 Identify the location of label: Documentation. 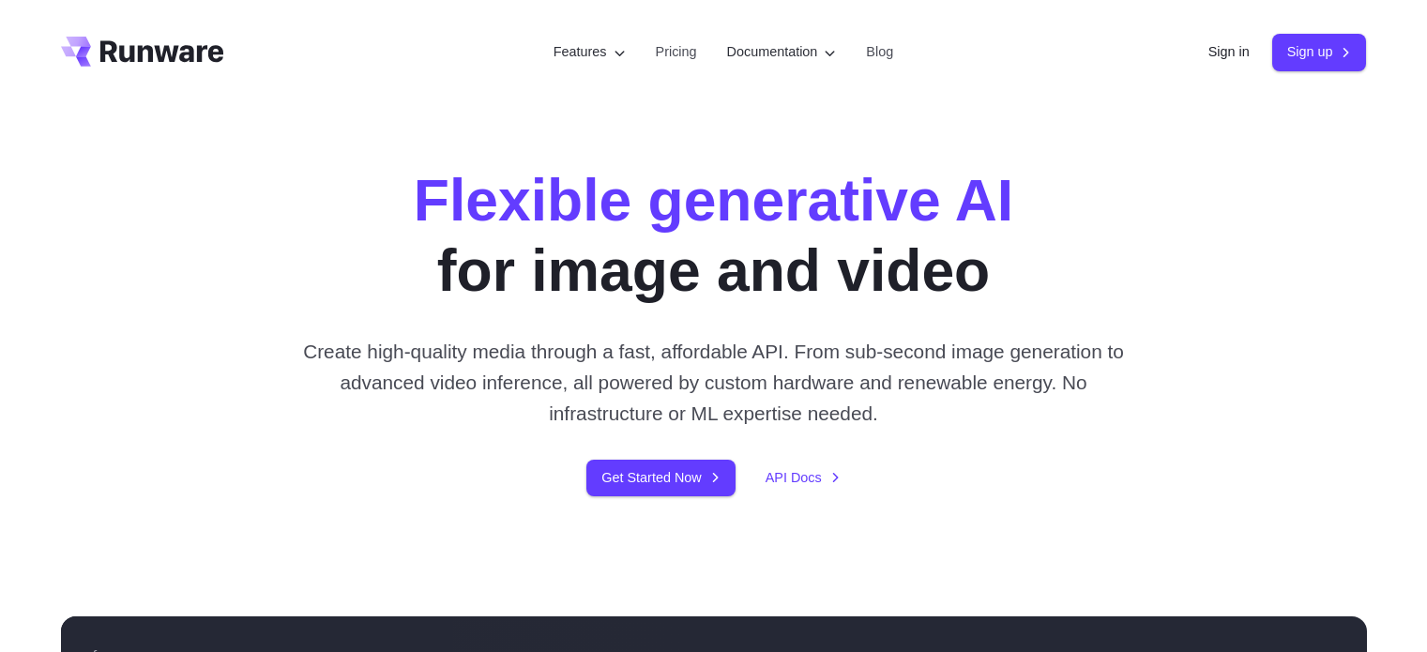
(782, 52).